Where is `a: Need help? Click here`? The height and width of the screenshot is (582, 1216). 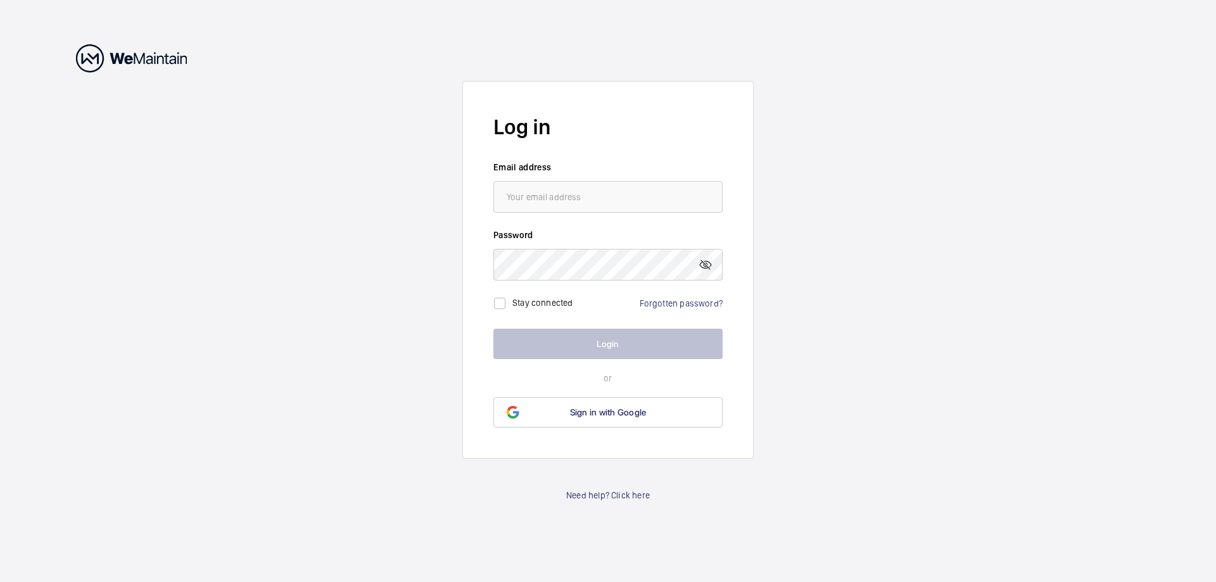
a: Need help? Click here is located at coordinates (608, 495).